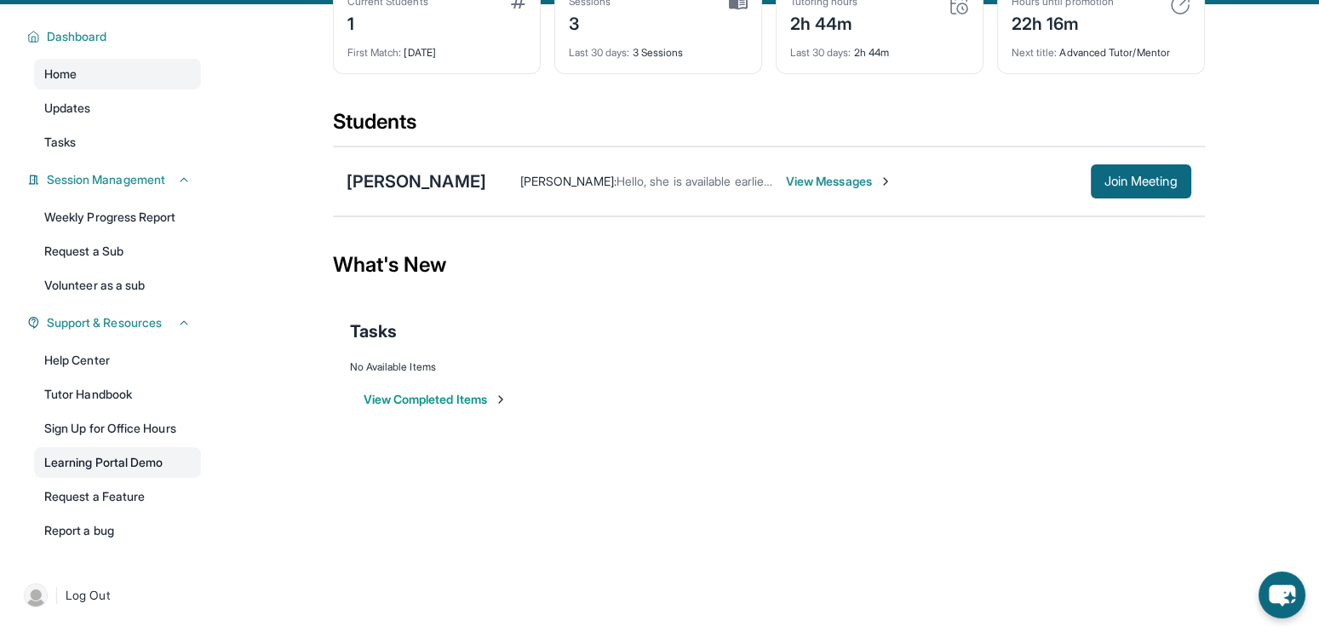  Describe the element at coordinates (435, 399) in the screenshot. I see `button: View Completed Items` at that location.